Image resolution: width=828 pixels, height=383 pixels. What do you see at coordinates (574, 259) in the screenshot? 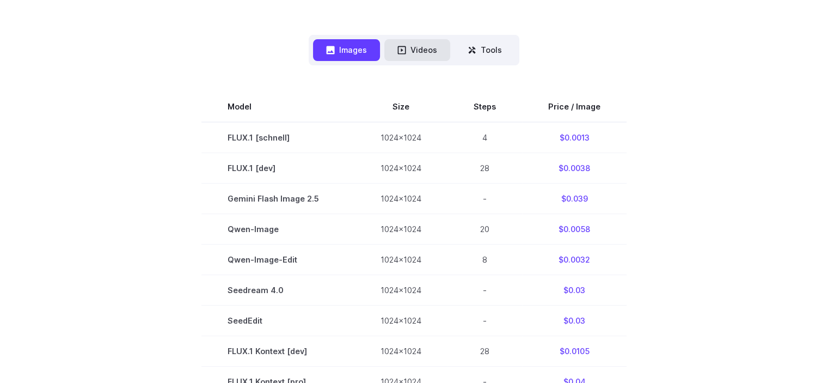
I see `td: $0.0032` at bounding box center [574, 259].